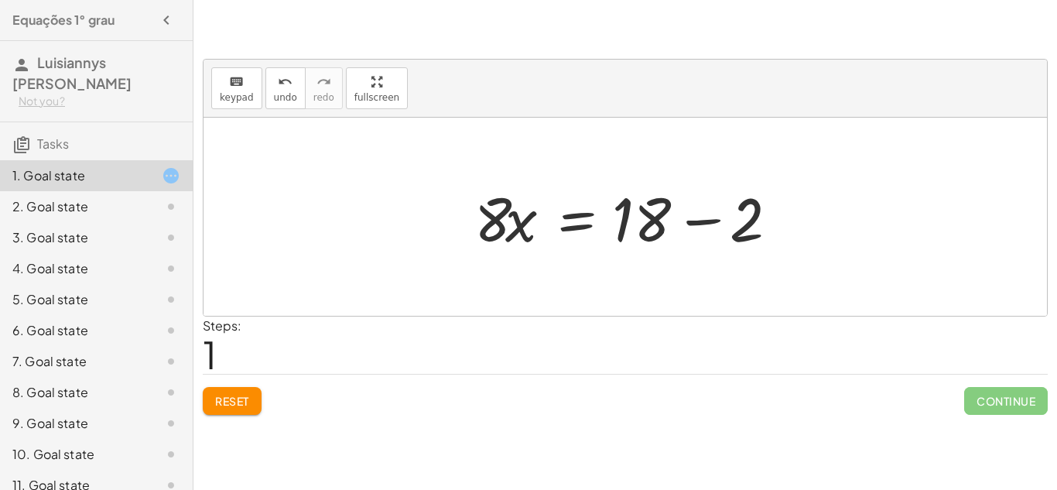 The width and height of the screenshot is (1057, 490). I want to click on div: 4. Goal state, so click(74, 268).